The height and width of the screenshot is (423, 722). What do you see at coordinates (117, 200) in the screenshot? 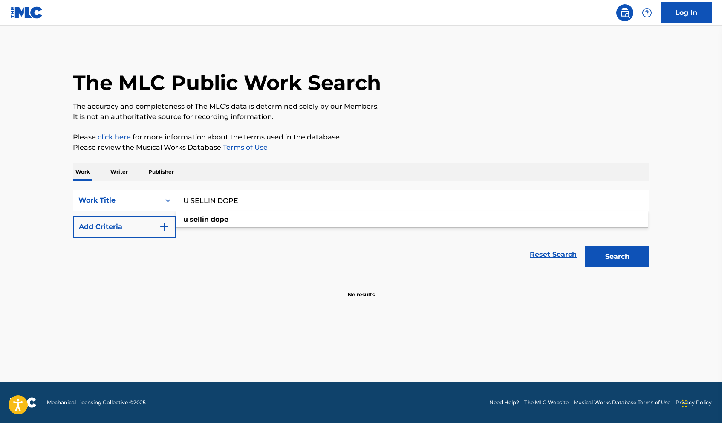
I see `div: Work Title` at bounding box center [117, 200].